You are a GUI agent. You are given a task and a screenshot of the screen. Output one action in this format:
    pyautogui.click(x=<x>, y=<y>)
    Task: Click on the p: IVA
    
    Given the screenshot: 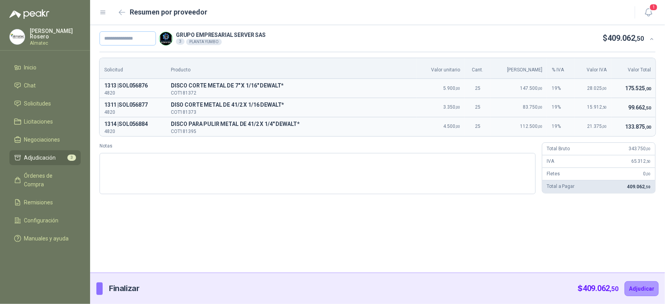 What is the action you would take?
    pyautogui.click(x=551, y=161)
    